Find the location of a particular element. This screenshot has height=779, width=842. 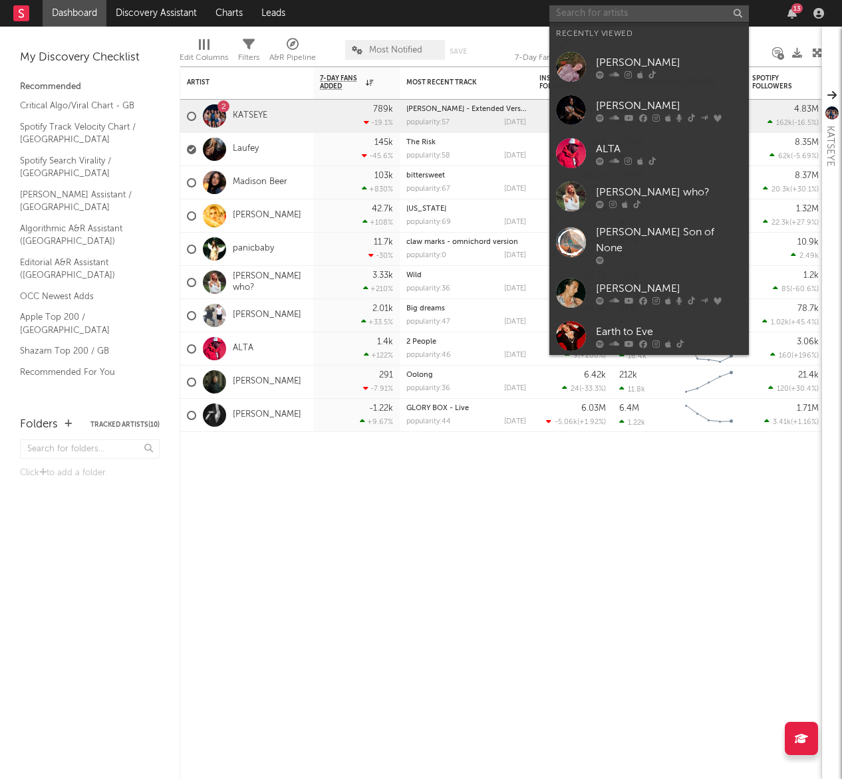

a: 2 People is located at coordinates (421, 342).